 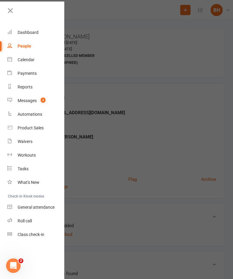 What do you see at coordinates (36, 235) in the screenshot?
I see `a: Class kiosk mode` at bounding box center [36, 235].